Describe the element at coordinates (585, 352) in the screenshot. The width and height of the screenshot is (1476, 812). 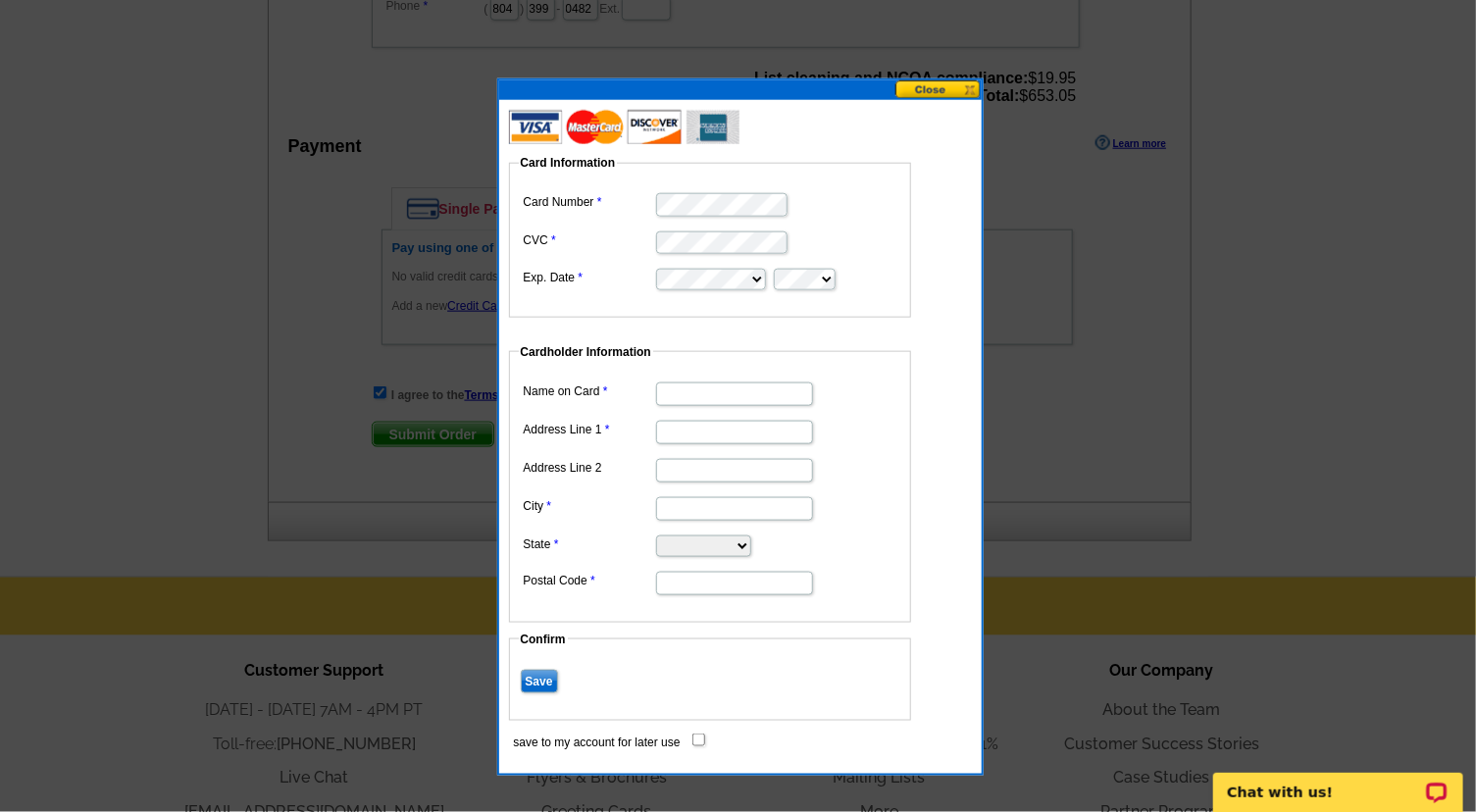
I see `legend: Cardholder Information` at that location.